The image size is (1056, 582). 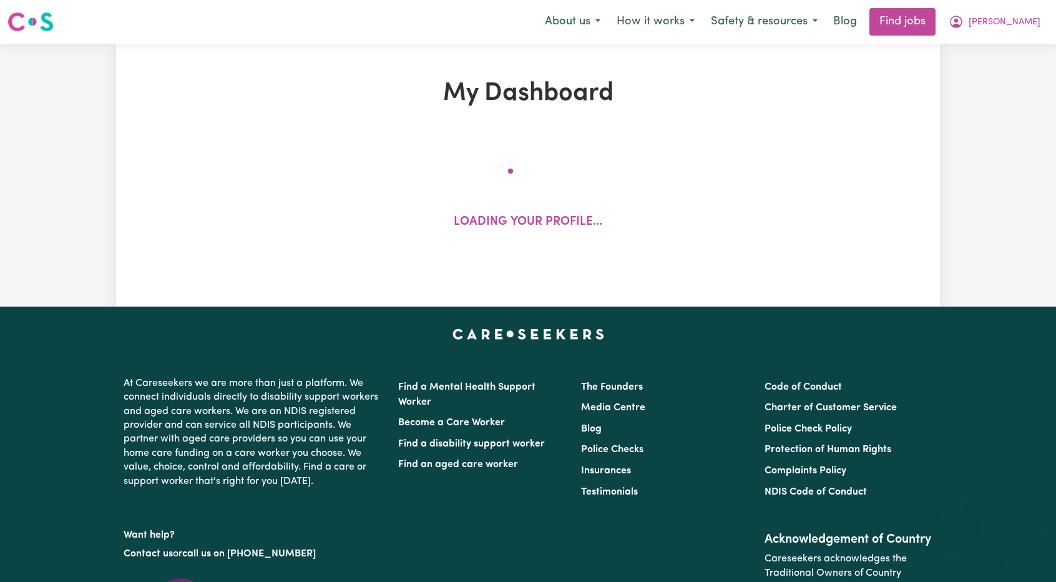 I want to click on a: Complaints Policy, so click(x=805, y=471).